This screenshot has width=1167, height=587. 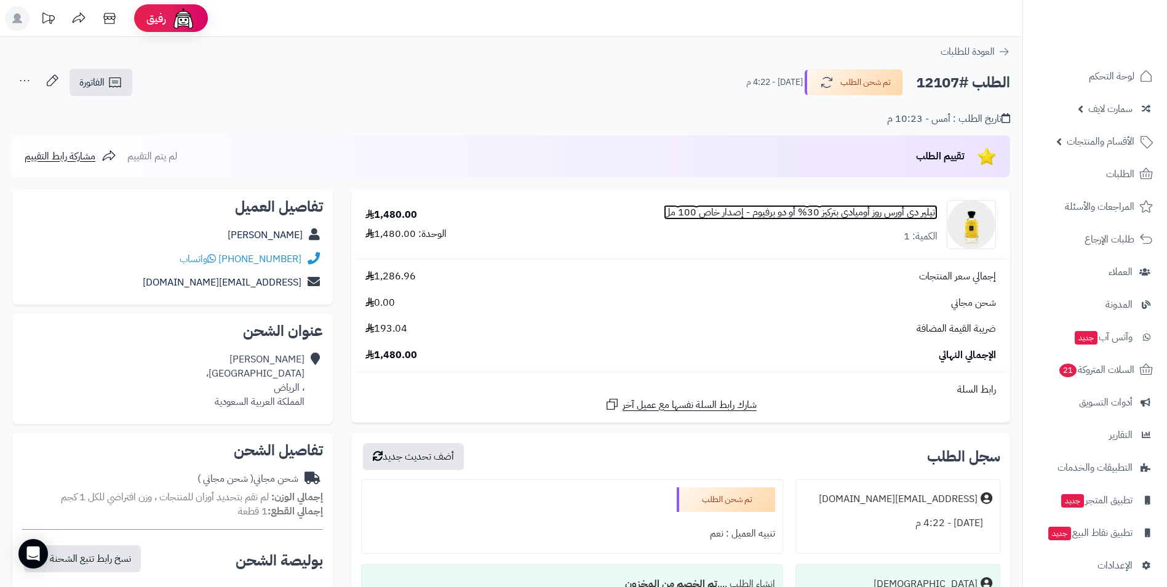 What do you see at coordinates (70, 156) in the screenshot?
I see `a: مشاركة رابط التقييم` at bounding box center [70, 156].